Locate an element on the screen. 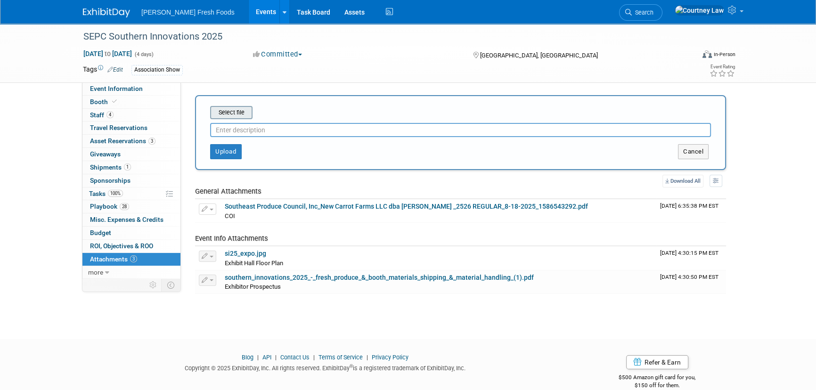  button: Committed is located at coordinates (277, 54).